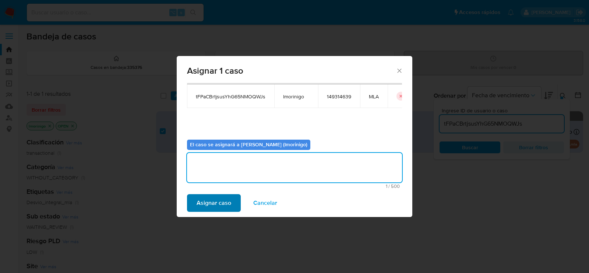 The height and width of the screenshot is (273, 589). What do you see at coordinates (374, 97) in the screenshot?
I see `span: MLA` at bounding box center [374, 97].